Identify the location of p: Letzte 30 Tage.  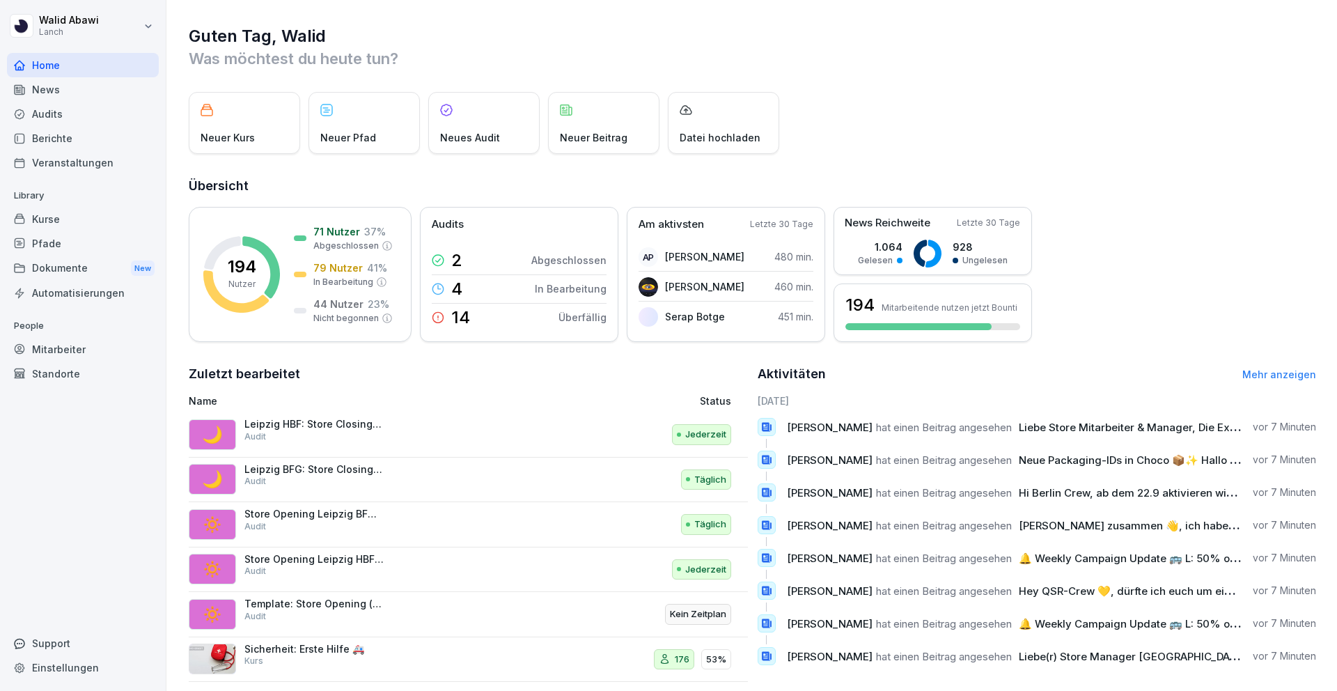
(781, 224).